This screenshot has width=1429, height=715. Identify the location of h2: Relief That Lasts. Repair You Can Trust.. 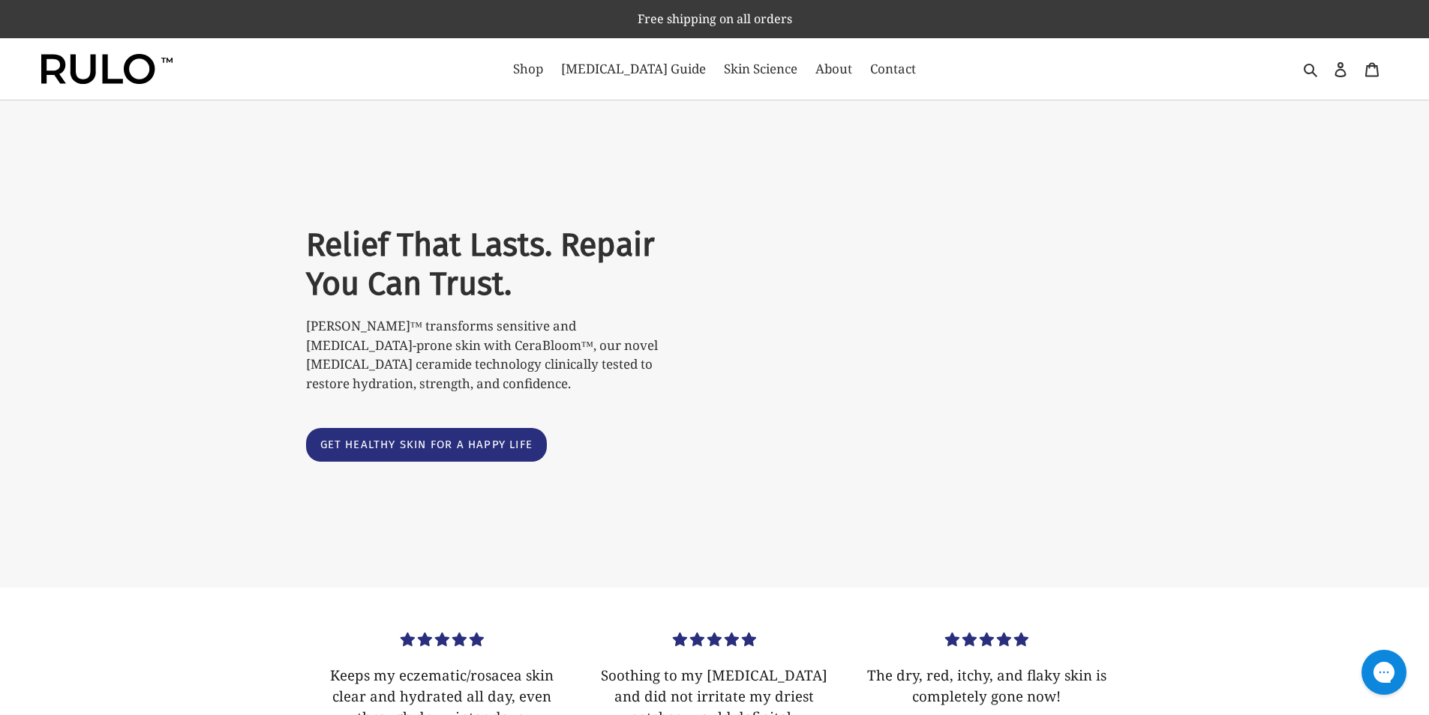
(497, 264).